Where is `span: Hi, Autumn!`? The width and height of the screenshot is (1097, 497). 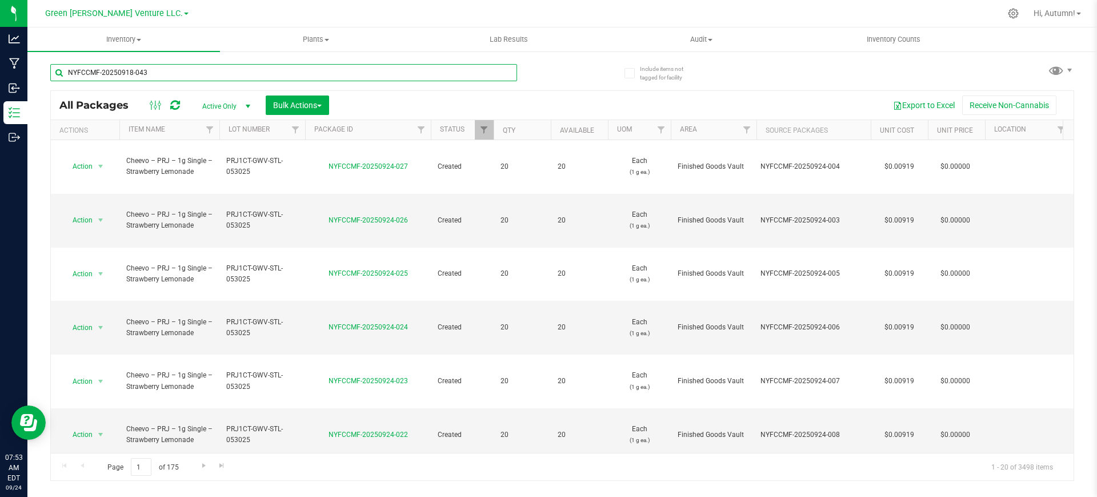
span: Hi, Autumn! is located at coordinates (1054, 13).